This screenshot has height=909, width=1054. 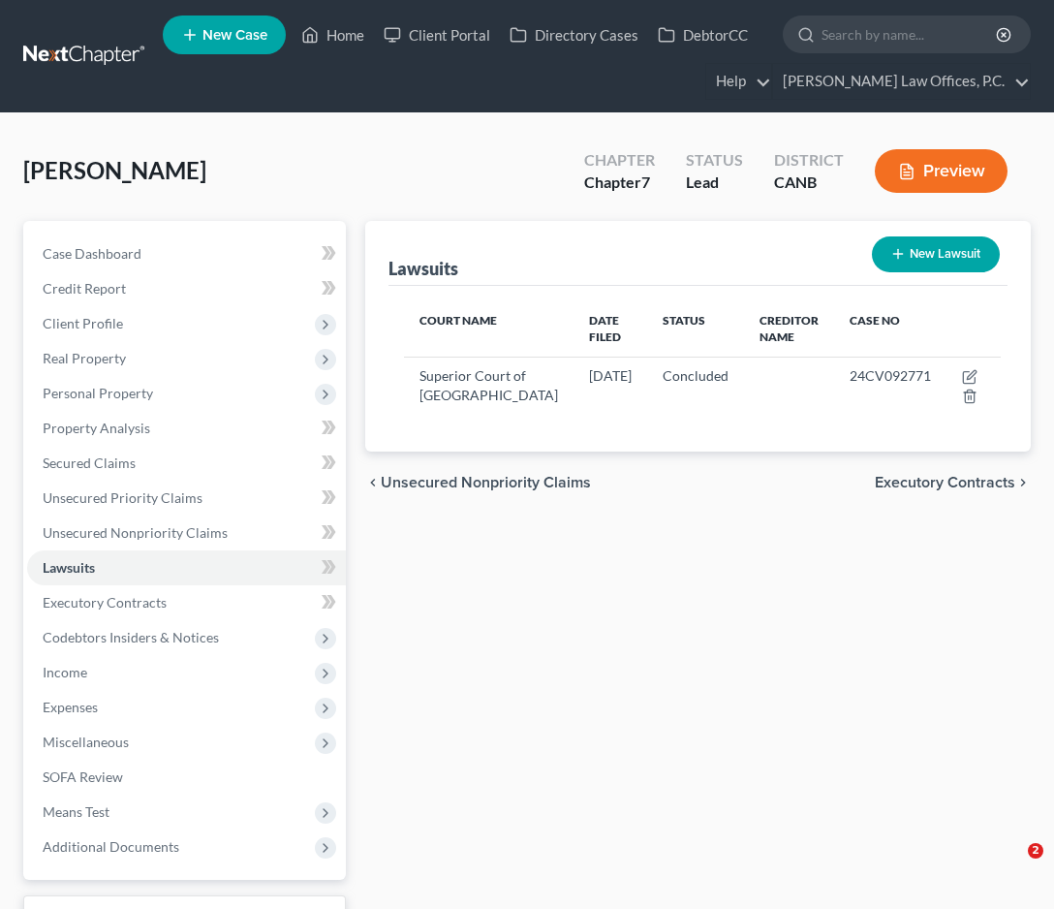 I want to click on i: chevron_right, so click(x=1023, y=483).